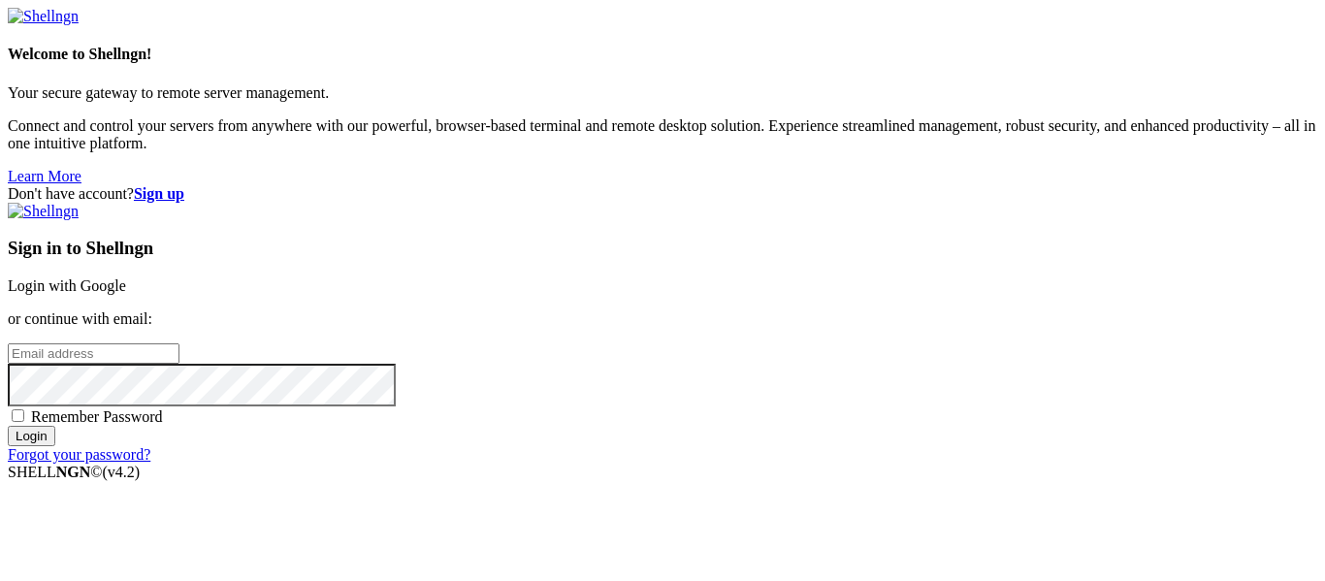 Image resolution: width=1325 pixels, height=581 pixels. Describe the element at coordinates (662, 135) in the screenshot. I see `p: Connect and control your servers from anywhere with our powerful, browser-based terminal and remo...` at that location.